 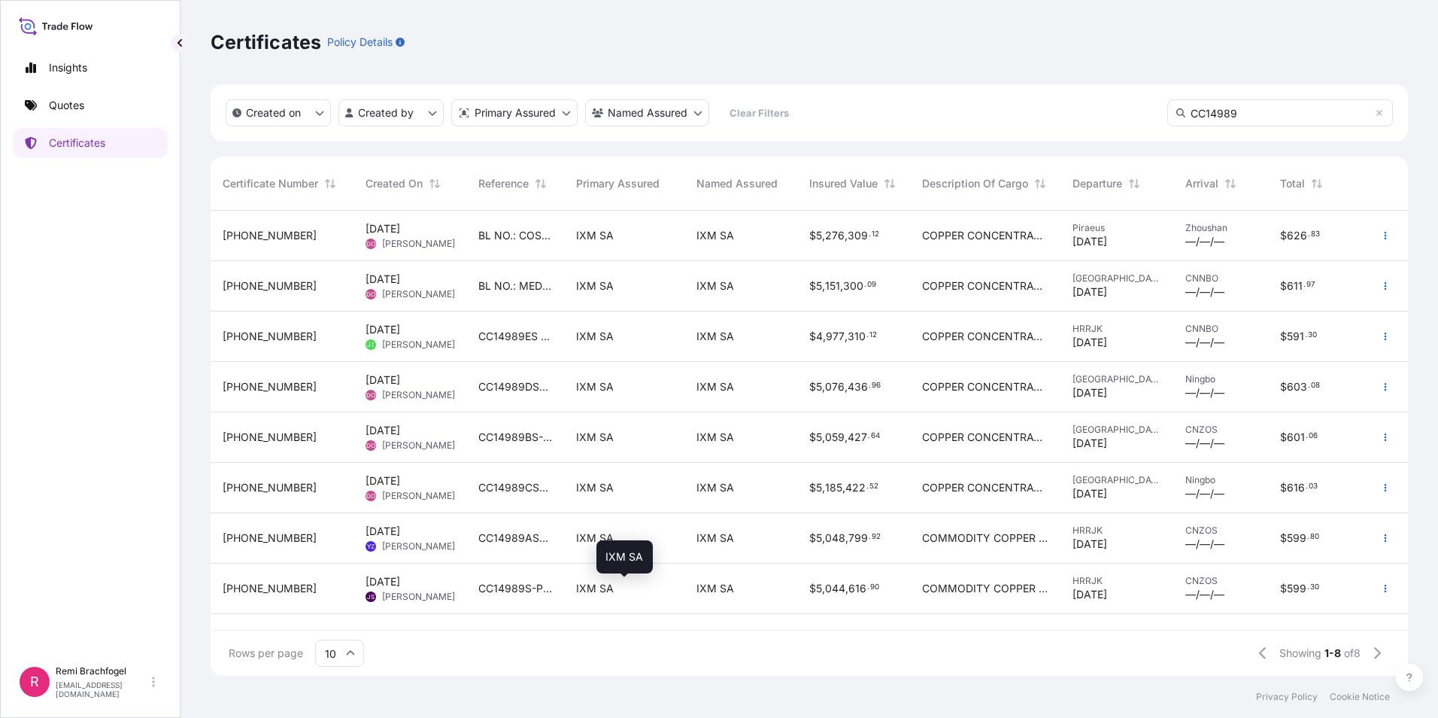 I want to click on a: Quotes, so click(x=90, y=105).